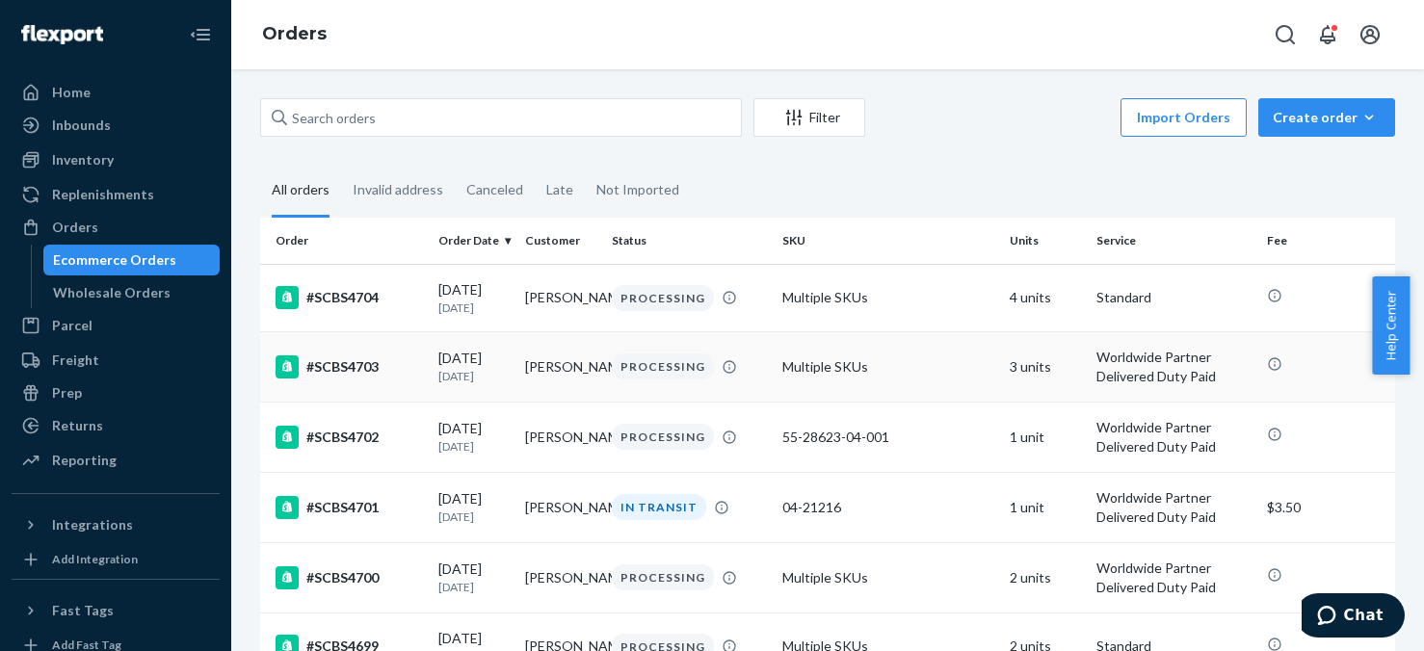  Describe the element at coordinates (116, 360) in the screenshot. I see `a: Freight` at that location.